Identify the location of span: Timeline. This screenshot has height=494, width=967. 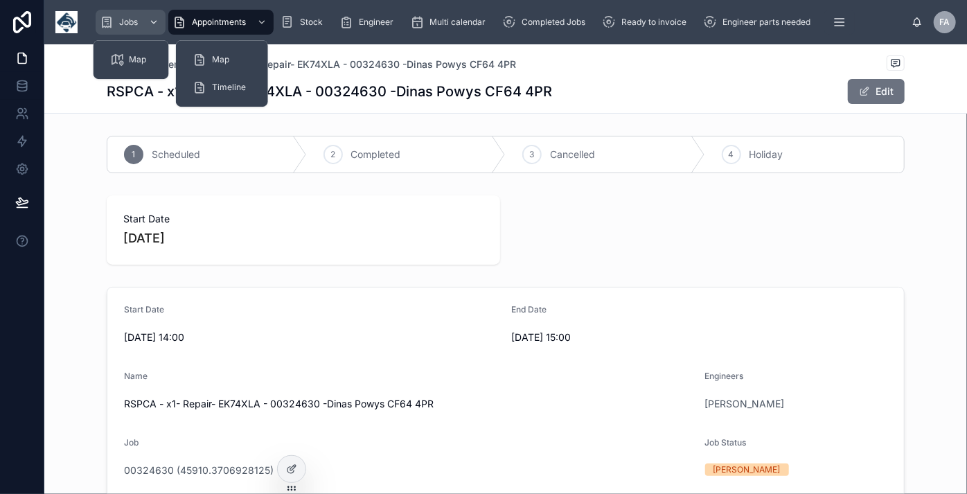
(229, 87).